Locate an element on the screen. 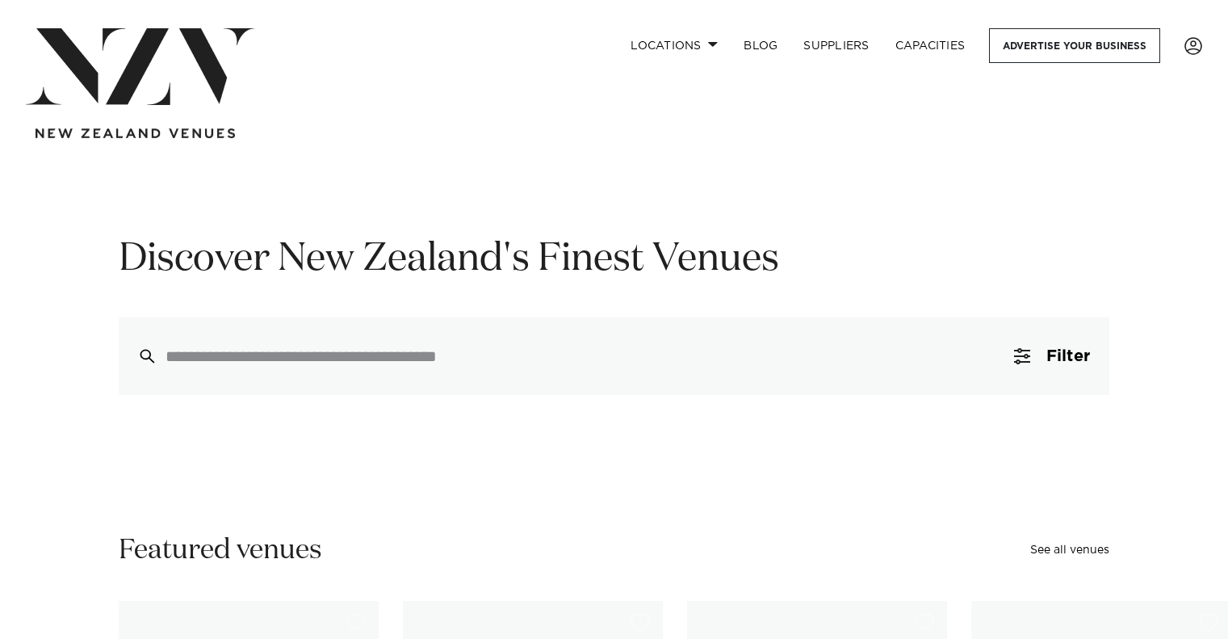 This screenshot has width=1228, height=639. img: nzv-logo.png is located at coordinates (140, 66).